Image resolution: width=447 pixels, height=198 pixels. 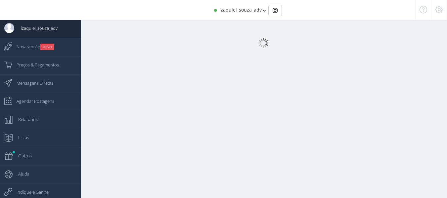 What do you see at coordinates (20, 138) in the screenshot?
I see `span: Listas` at bounding box center [20, 138].